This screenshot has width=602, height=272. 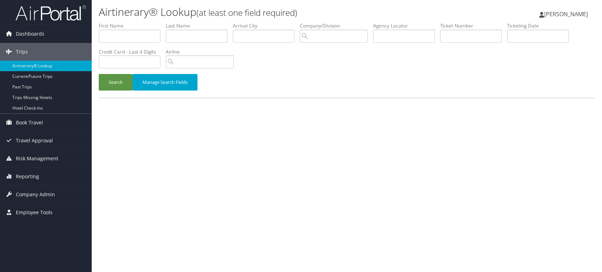 I want to click on label: Arrival City, so click(x=266, y=26).